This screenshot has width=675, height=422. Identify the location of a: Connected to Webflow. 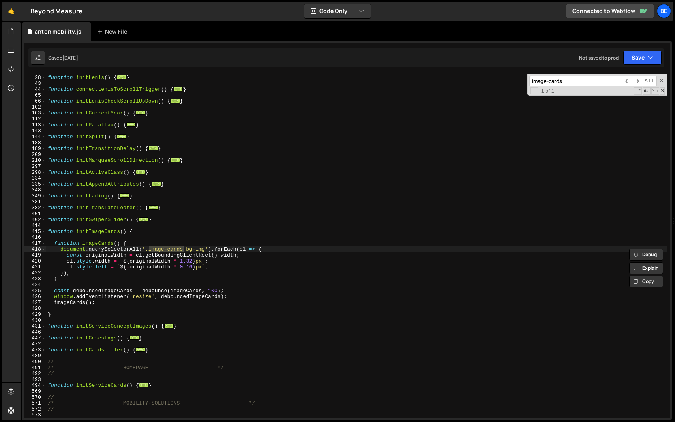
(610, 11).